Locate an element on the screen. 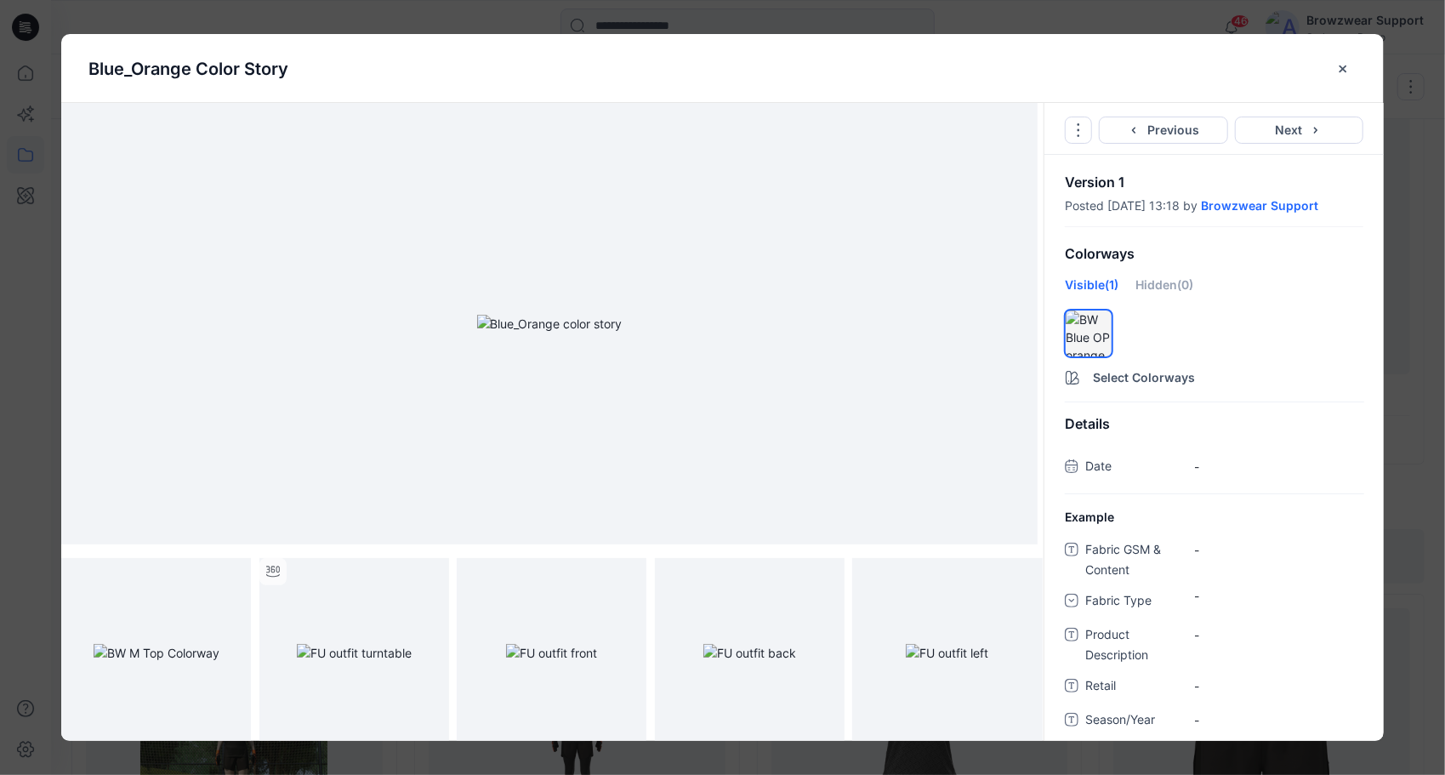  span: Fabric GSM & Content is located at coordinates (1136, 559).